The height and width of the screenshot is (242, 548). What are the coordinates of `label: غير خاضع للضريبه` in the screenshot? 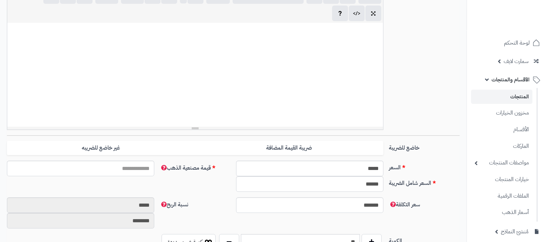 It's located at (101, 148).